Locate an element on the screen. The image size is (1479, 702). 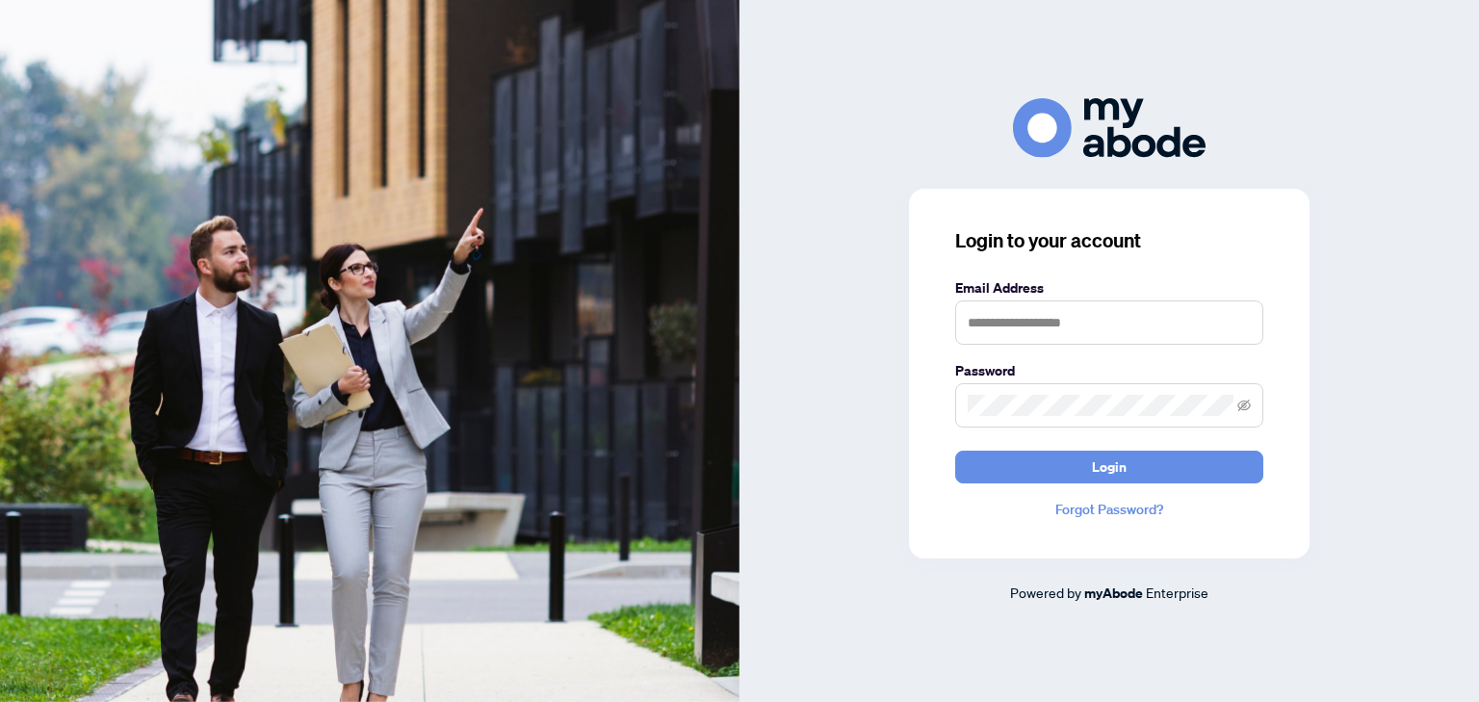
span: eye-invisible is located at coordinates (1244, 405).